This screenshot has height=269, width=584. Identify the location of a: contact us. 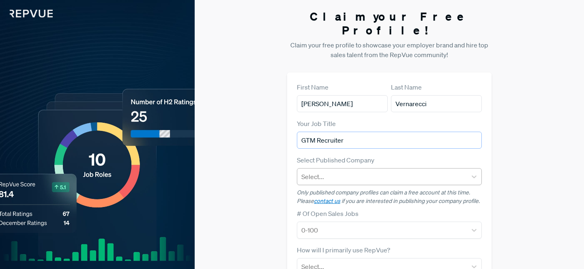
(327, 201).